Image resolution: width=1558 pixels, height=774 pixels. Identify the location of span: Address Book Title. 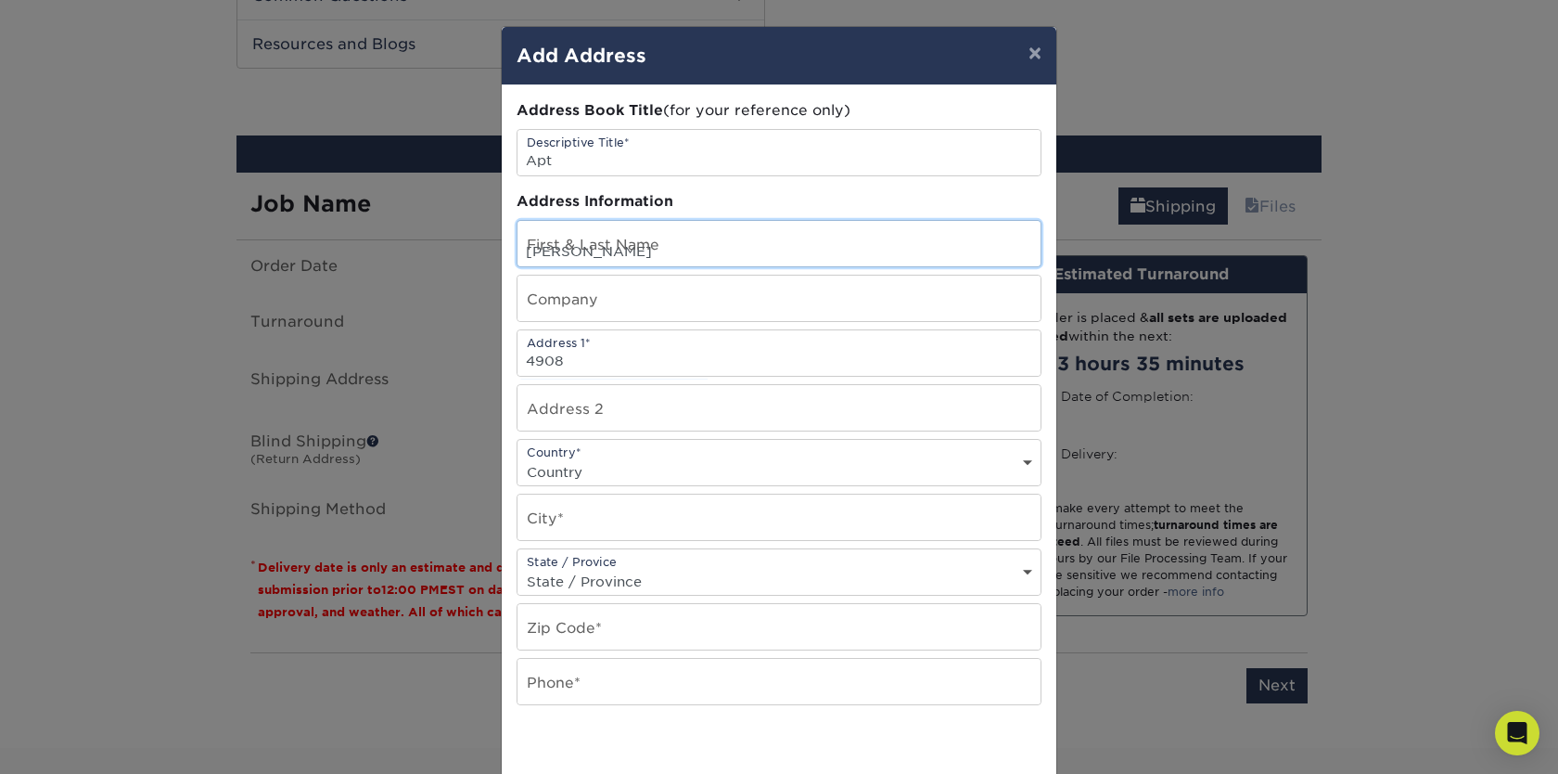
(590, 109).